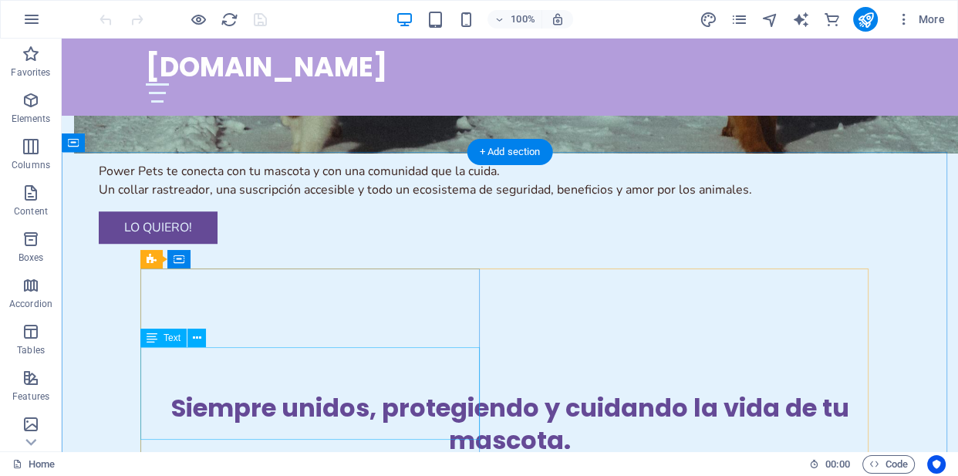  I want to click on div: + Add section, so click(510, 152).